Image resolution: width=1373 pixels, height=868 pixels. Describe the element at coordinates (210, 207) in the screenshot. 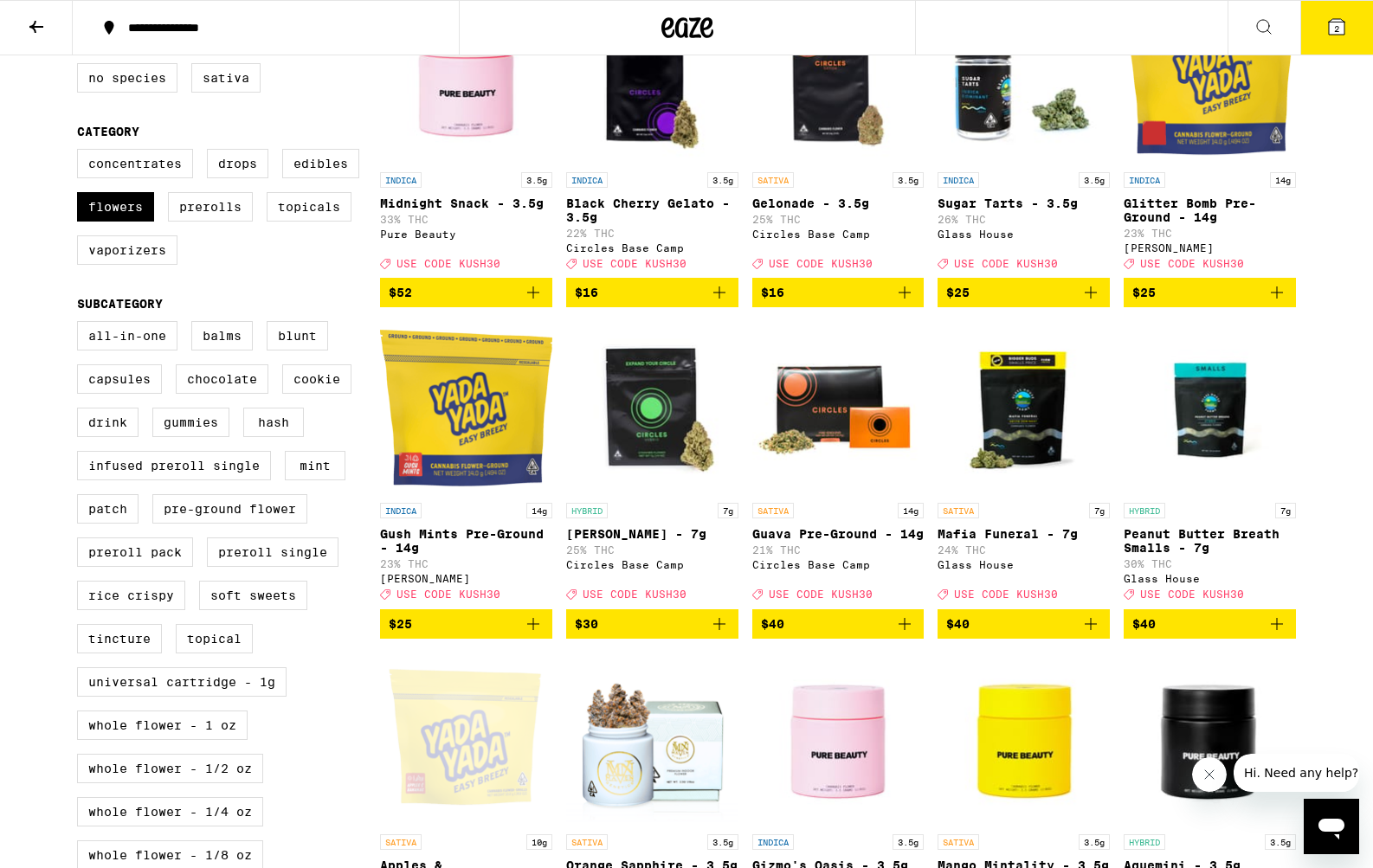

I see `label: Prerolls` at that location.